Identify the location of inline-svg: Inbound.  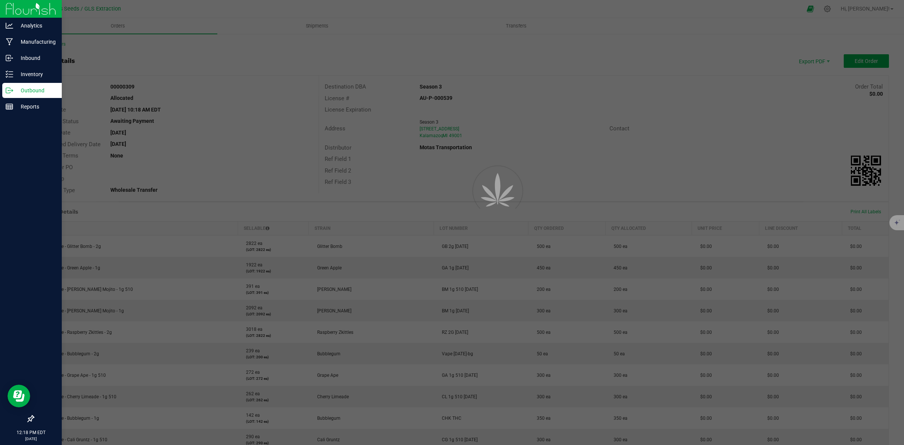
(9, 58).